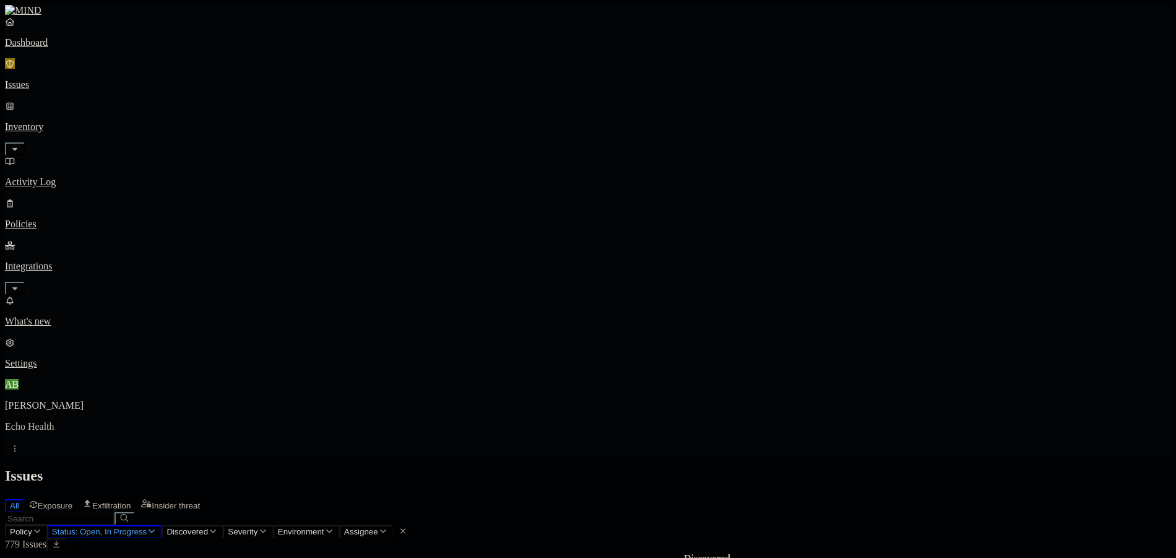  Describe the element at coordinates (588, 127) in the screenshot. I see `p: Inventory` at that location.